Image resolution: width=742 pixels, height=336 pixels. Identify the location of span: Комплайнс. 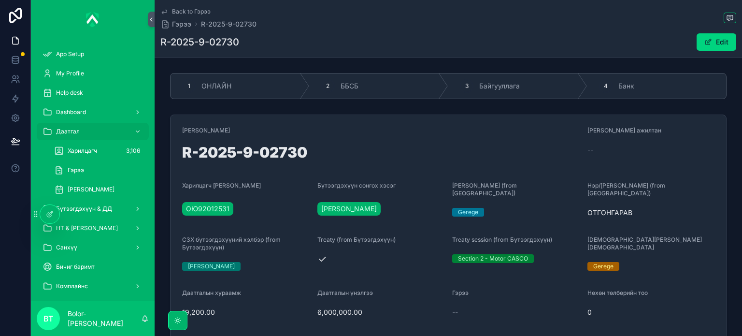
(72, 286).